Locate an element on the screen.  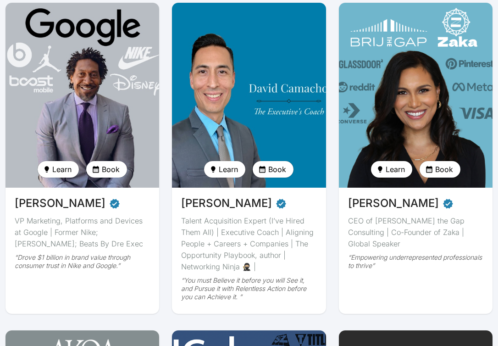
div: “Empowering underrepresented professionals to thrive” is located at coordinates (416, 261).